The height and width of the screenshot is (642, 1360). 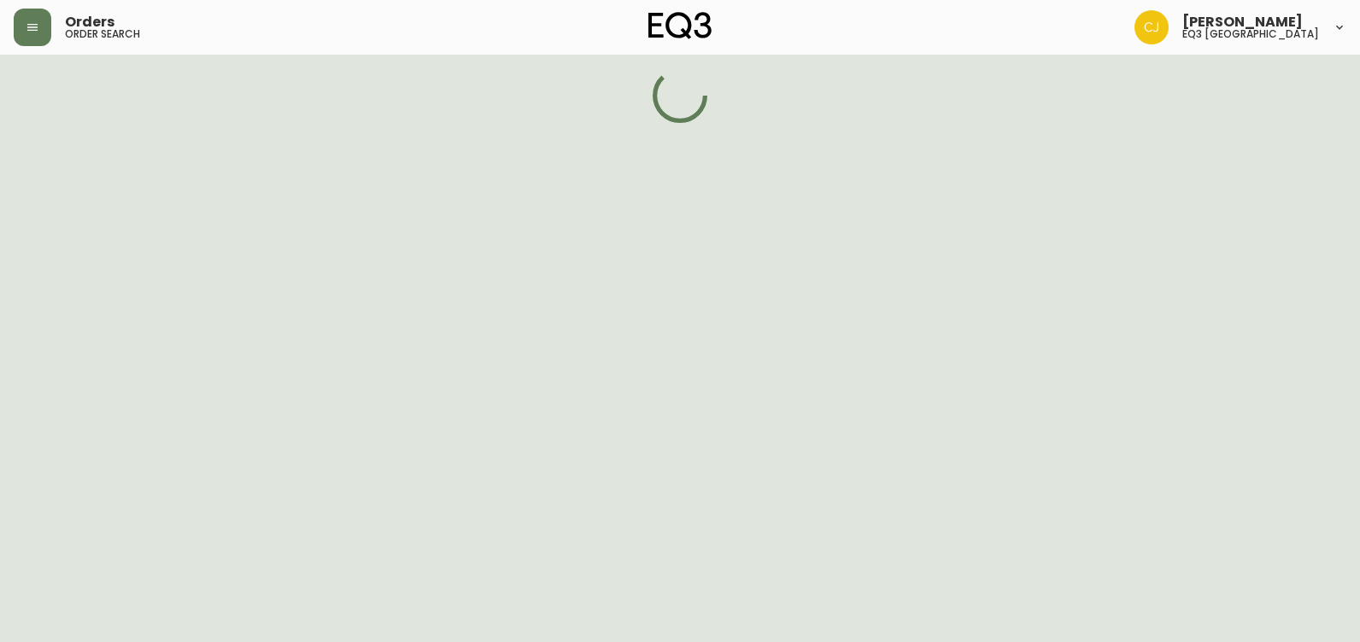 What do you see at coordinates (90, 22) in the screenshot?
I see `span: Orders` at bounding box center [90, 22].